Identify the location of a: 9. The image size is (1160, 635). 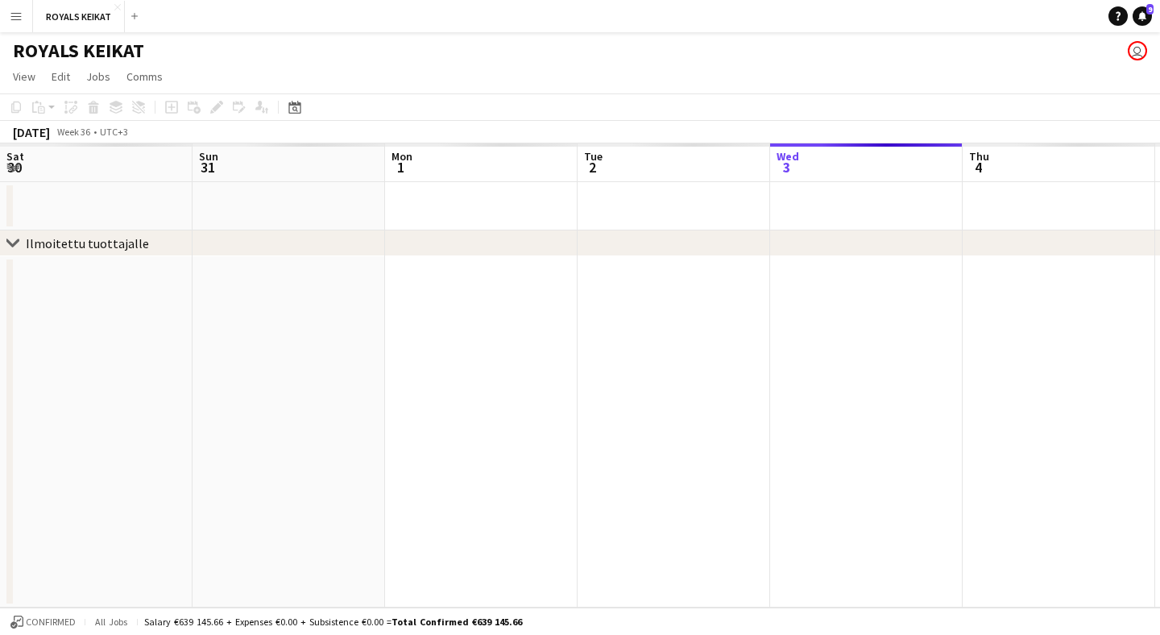
(1142, 16).